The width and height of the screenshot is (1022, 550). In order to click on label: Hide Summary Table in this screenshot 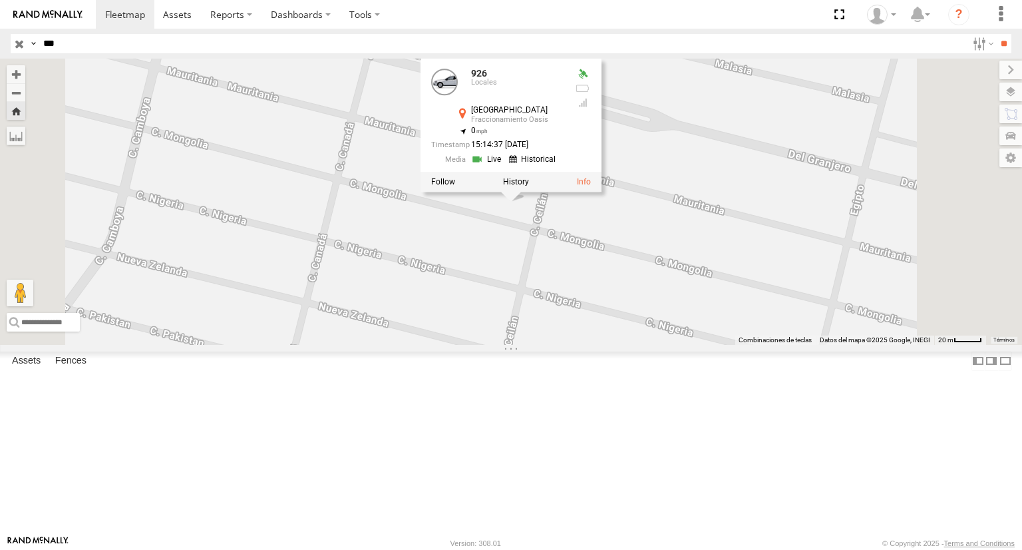, I will do `click(1006, 361)`.